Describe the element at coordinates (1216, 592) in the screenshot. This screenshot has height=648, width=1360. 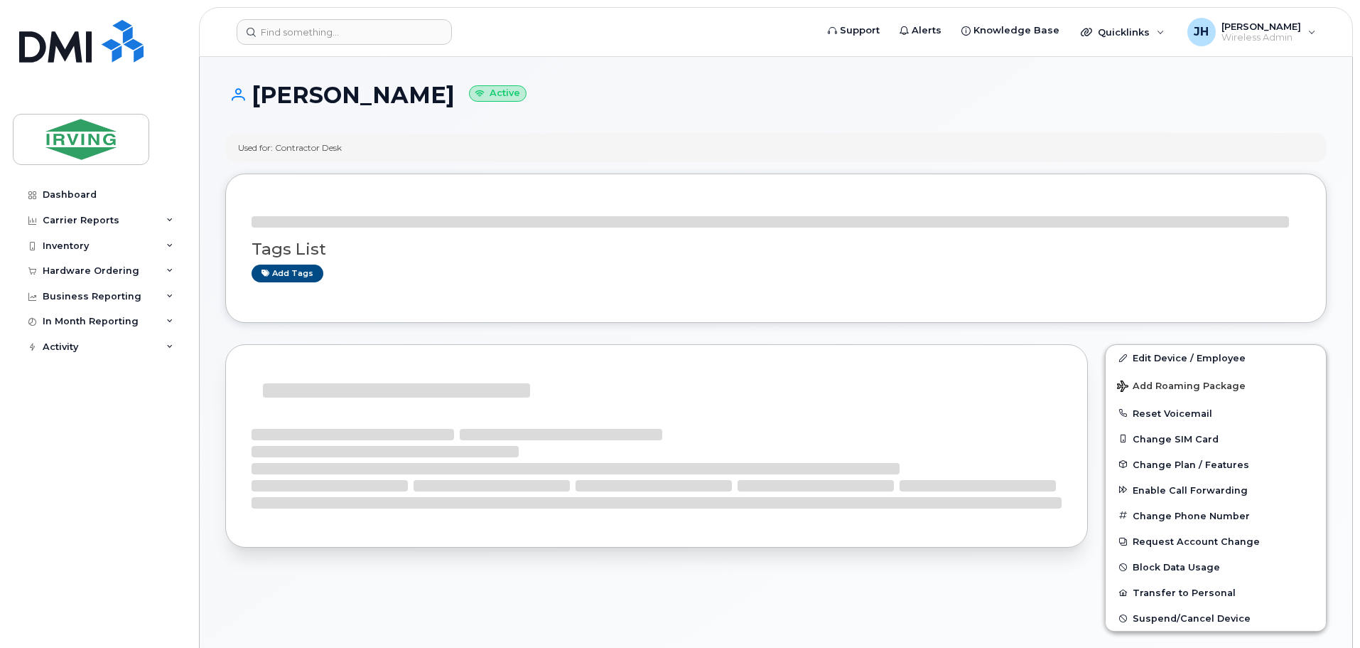
I see `button: Transfer to Personal` at that location.